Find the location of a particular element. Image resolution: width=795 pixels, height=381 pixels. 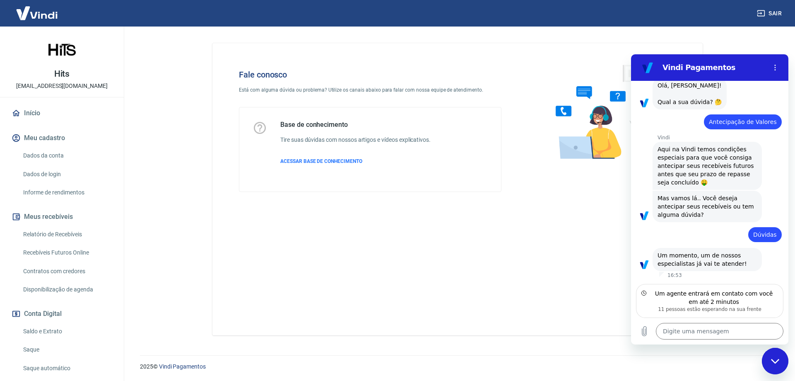

div: 11 pessoas estão esperando na sua frente is located at coordinates (79, 255).